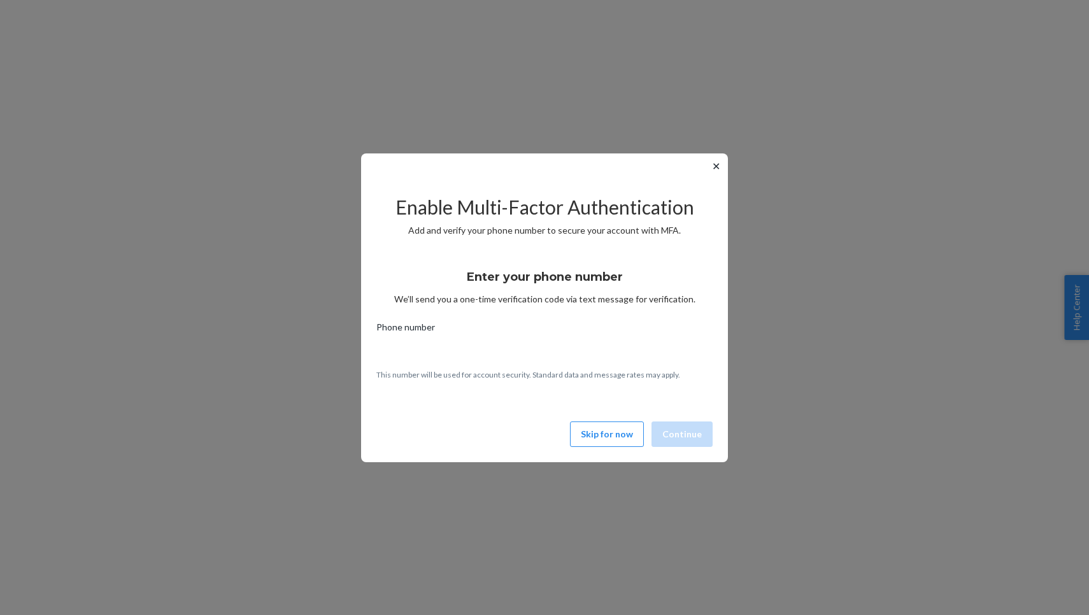  What do you see at coordinates (406, 330) in the screenshot?
I see `span: Phone number` at bounding box center [406, 330].